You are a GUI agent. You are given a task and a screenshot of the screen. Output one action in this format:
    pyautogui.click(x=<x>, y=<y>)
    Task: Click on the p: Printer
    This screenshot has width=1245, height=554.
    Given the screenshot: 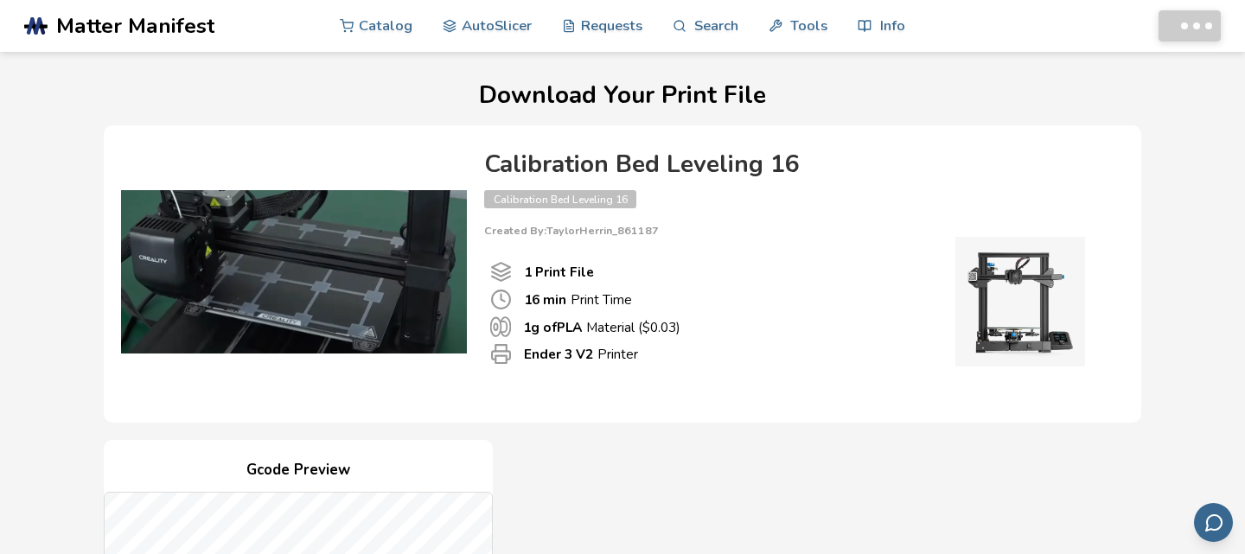 What is the action you would take?
    pyautogui.click(x=581, y=354)
    